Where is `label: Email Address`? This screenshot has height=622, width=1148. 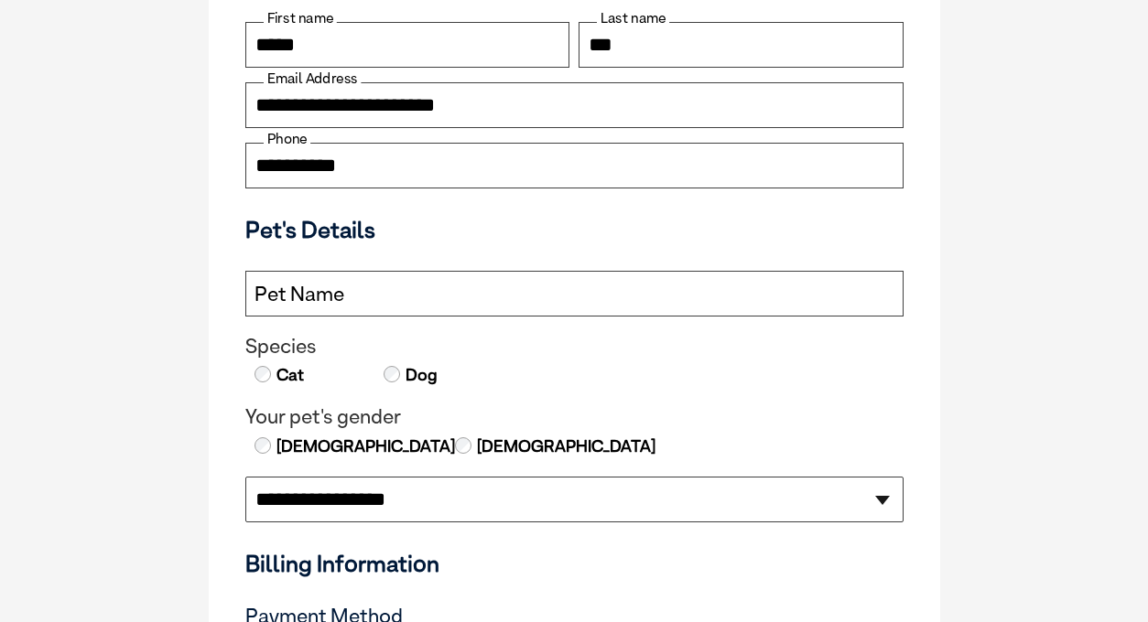
label: Email Address is located at coordinates (312, 79).